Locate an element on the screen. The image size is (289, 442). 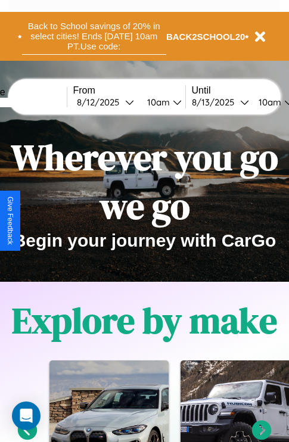
div: Give Feedback is located at coordinates (10, 220).